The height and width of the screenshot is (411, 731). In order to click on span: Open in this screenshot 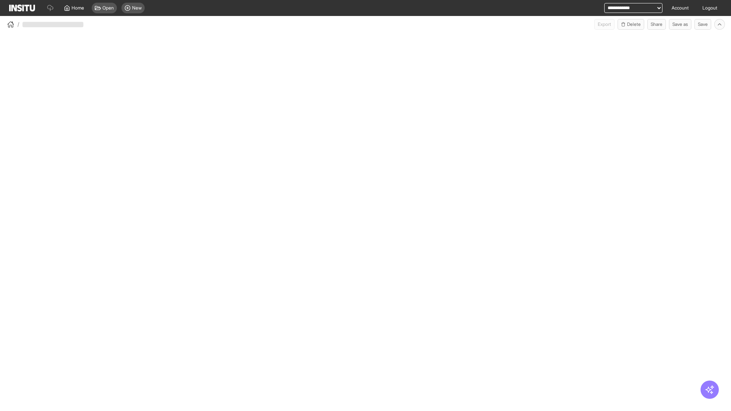, I will do `click(108, 8)`.